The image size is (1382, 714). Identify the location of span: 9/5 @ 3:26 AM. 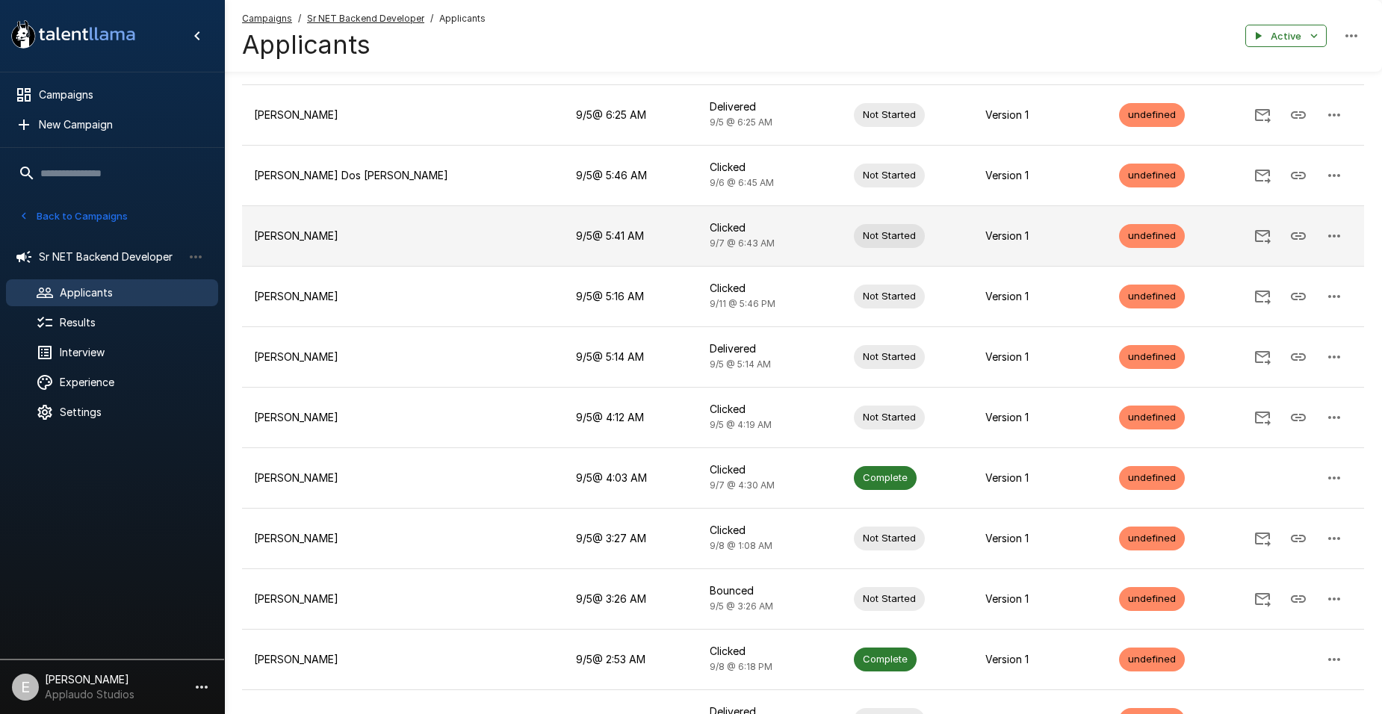
(741, 606).